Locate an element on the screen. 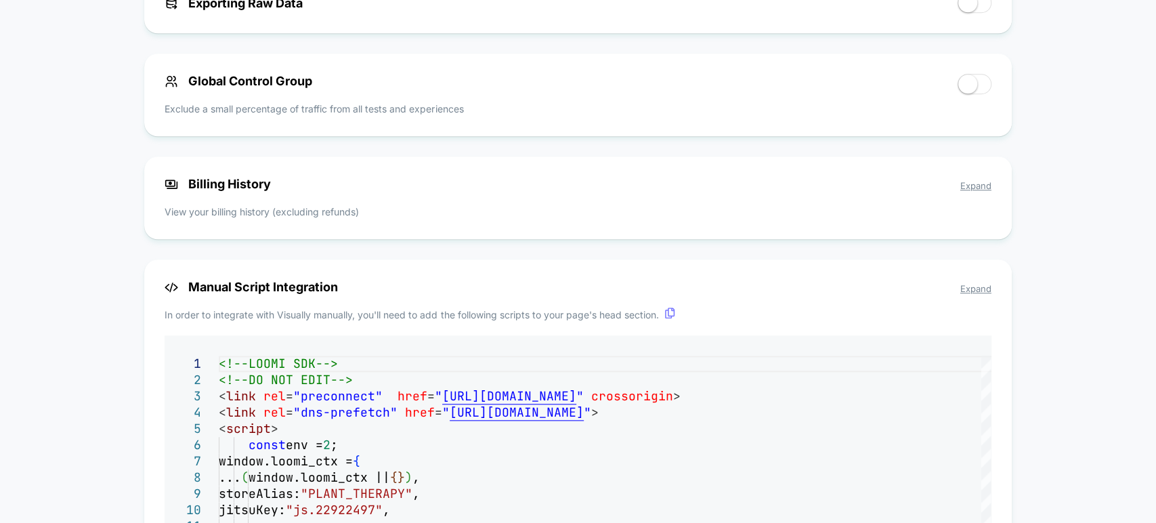 The height and width of the screenshot is (523, 1156). p: In order to integrate with Visually manually, you'll need to add the following scripts to your pa... is located at coordinates (578, 314).